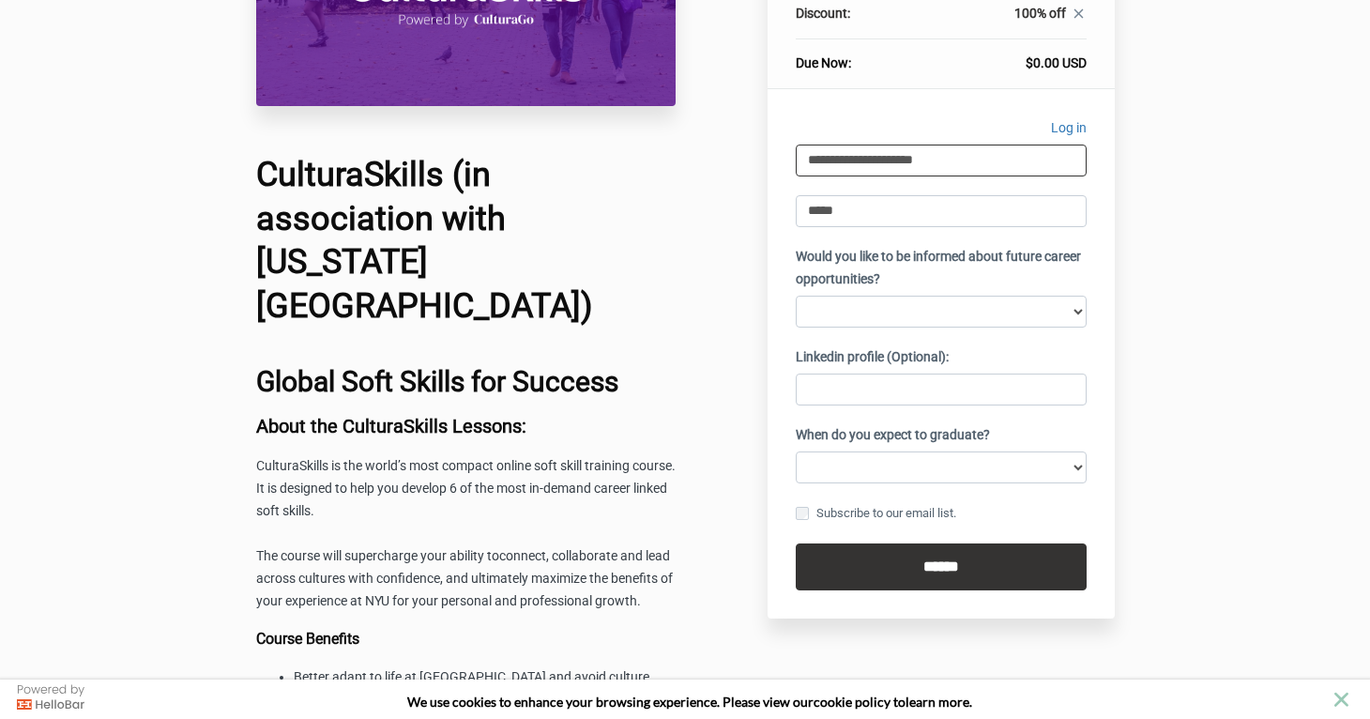 The image size is (1370, 719). Describe the element at coordinates (872, 358) in the screenshot. I see `label: Linkedin profile (Optional):` at that location.